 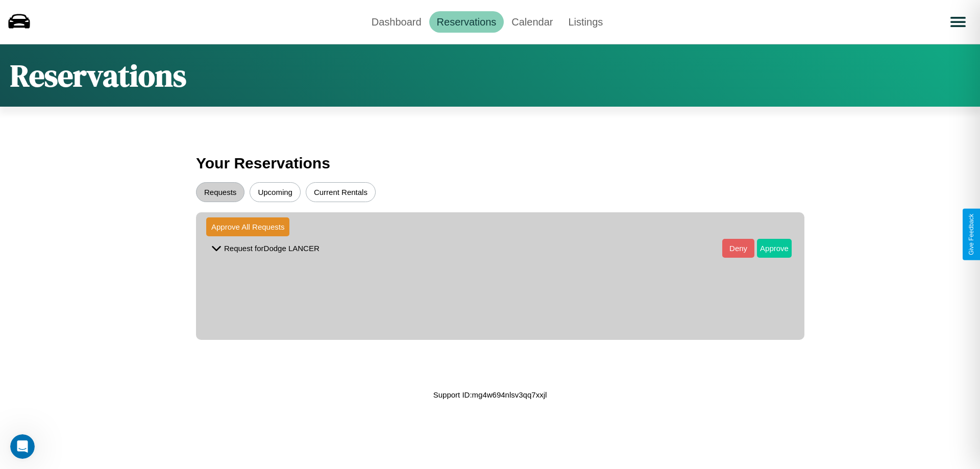 What do you see at coordinates (490, 163) in the screenshot?
I see `h3: Your Reservations` at bounding box center [490, 163].